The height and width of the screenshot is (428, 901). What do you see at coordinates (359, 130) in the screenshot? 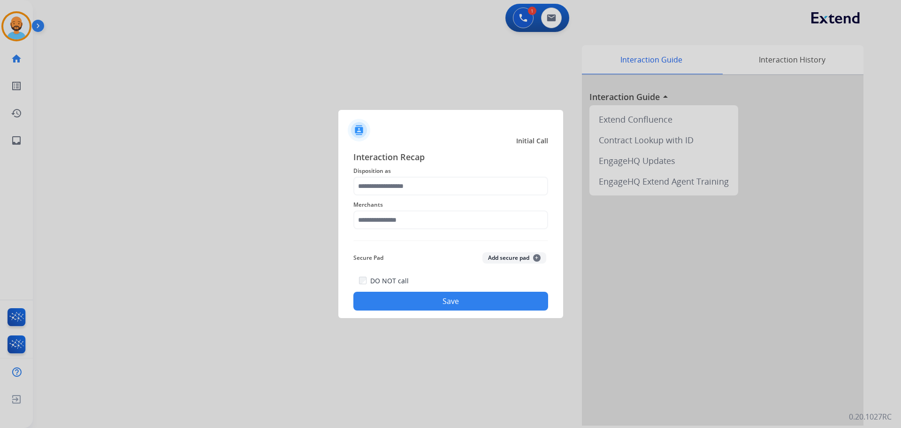
I see `img: contactIcon` at bounding box center [359, 130].